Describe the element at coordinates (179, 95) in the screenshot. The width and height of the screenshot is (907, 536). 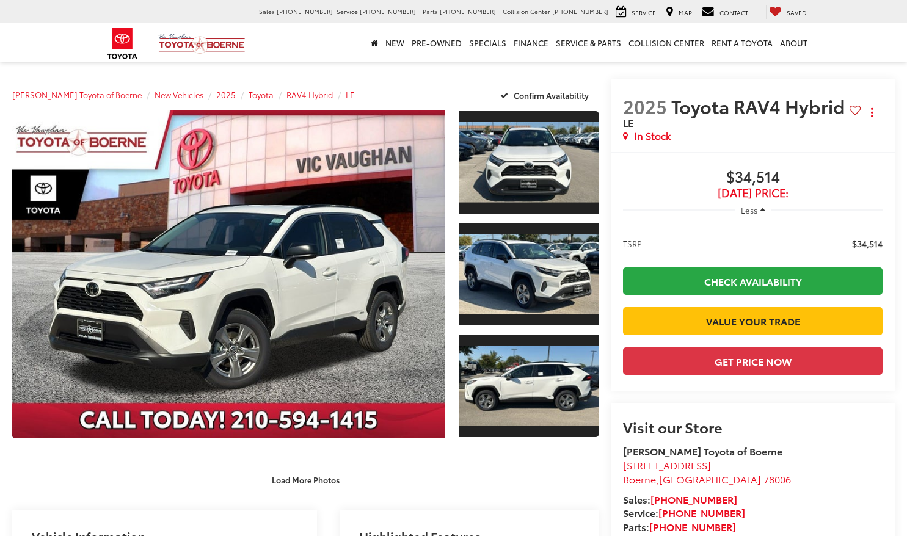
I see `span: New Vehicles` at that location.